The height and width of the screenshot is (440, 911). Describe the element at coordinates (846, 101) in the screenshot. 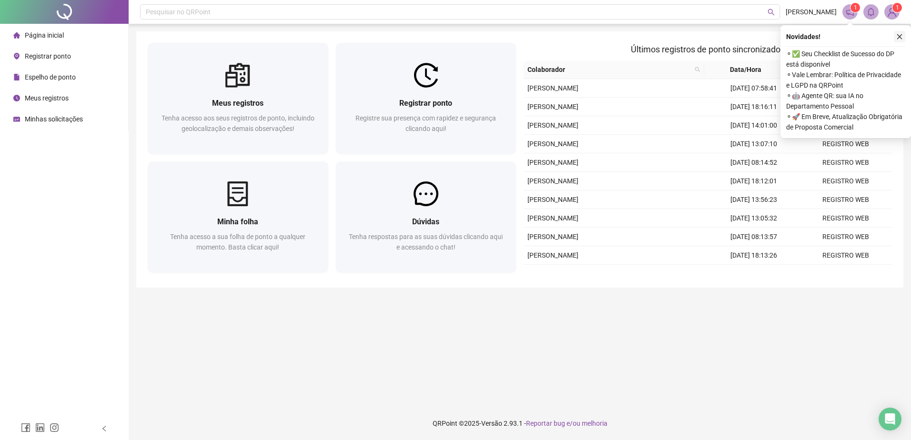

I see `span: ⚬ 🤖 Agente QR: sua IA no Departamento Pessoal` at that location.